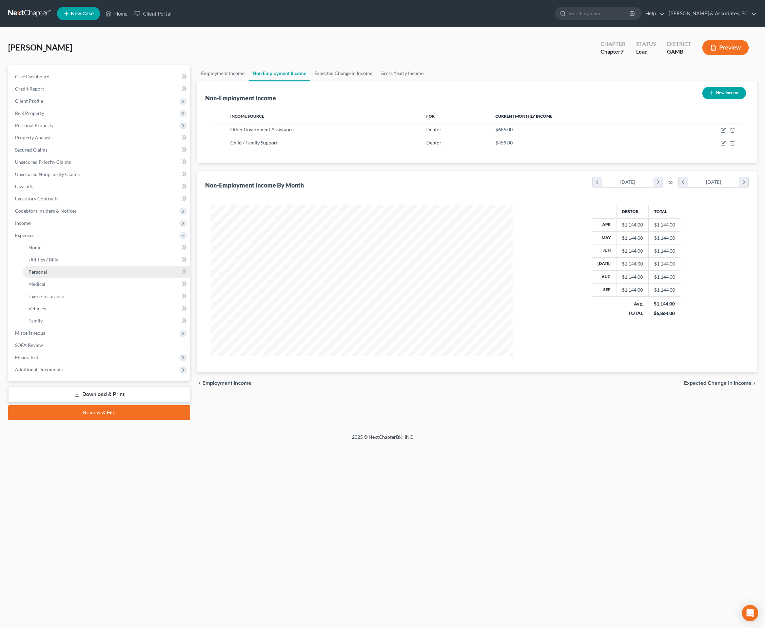 This screenshot has width=765, height=628. I want to click on span: Property Analysis, so click(34, 137).